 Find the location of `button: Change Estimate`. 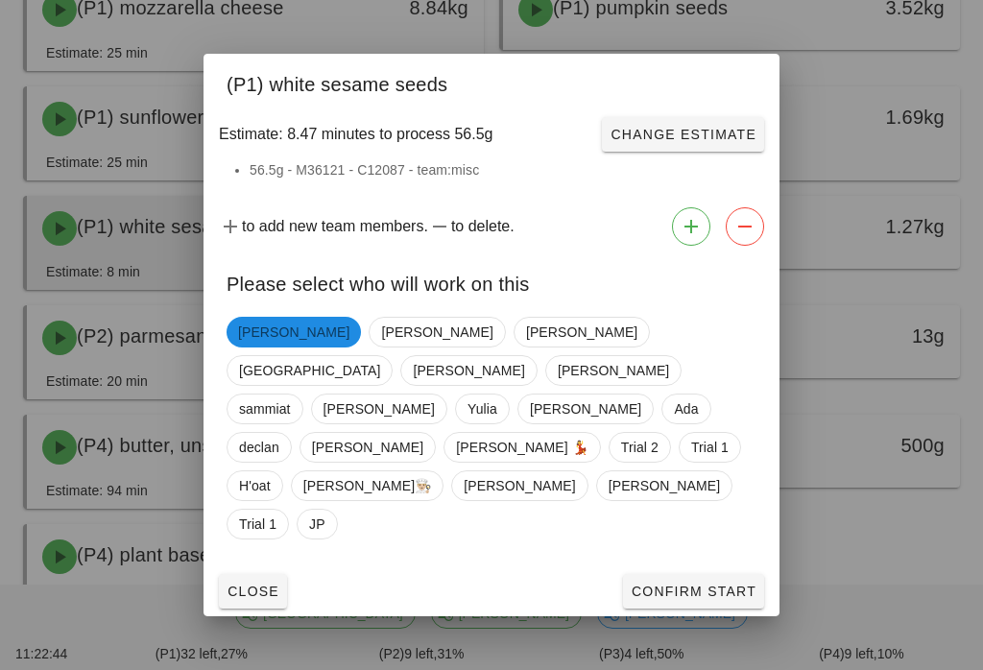

button: Change Estimate is located at coordinates (683, 134).